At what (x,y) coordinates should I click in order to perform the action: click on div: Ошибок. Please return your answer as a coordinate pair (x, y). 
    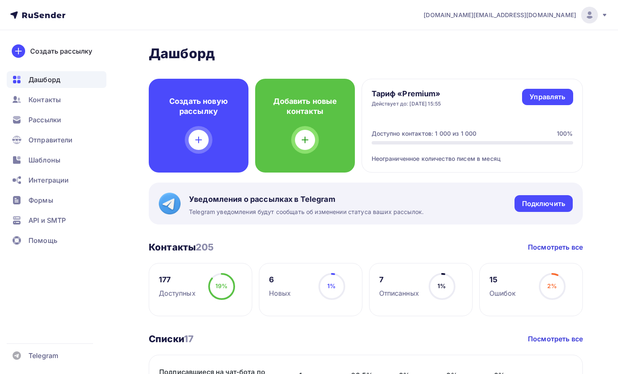
    Looking at the image, I should click on (503, 293).